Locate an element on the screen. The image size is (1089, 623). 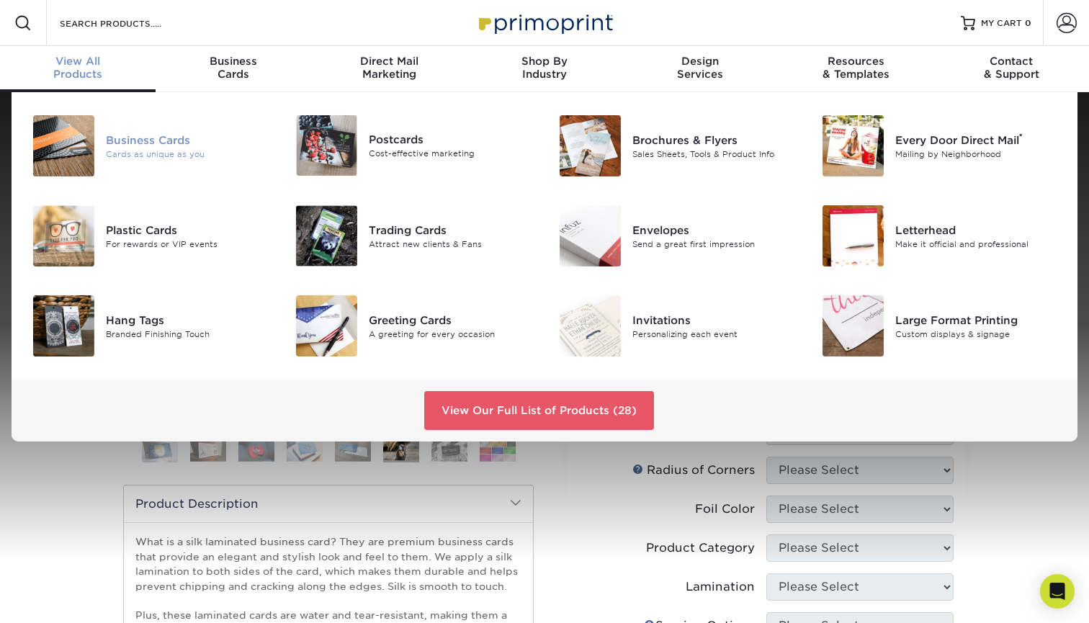
div: Cards as unique as you is located at coordinates (188, 153).